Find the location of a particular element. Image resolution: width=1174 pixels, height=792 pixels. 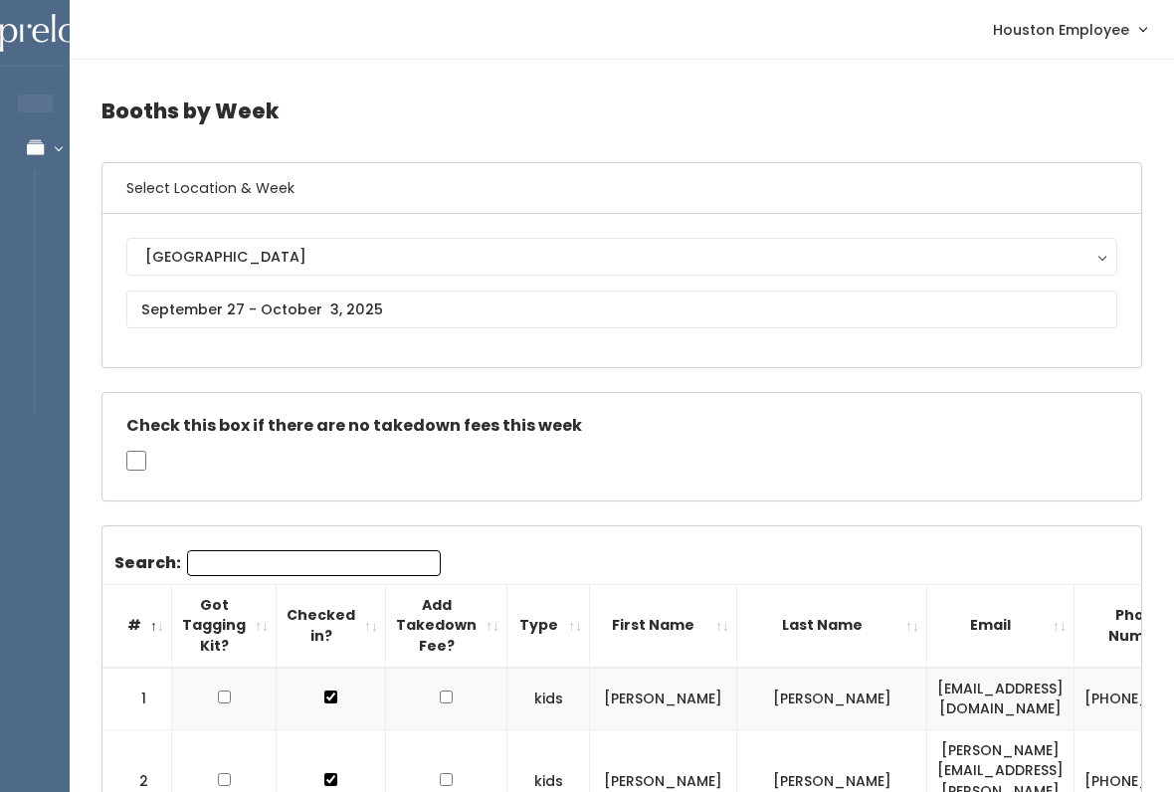

th: Email: activate to sort column ascending is located at coordinates (1001, 625).